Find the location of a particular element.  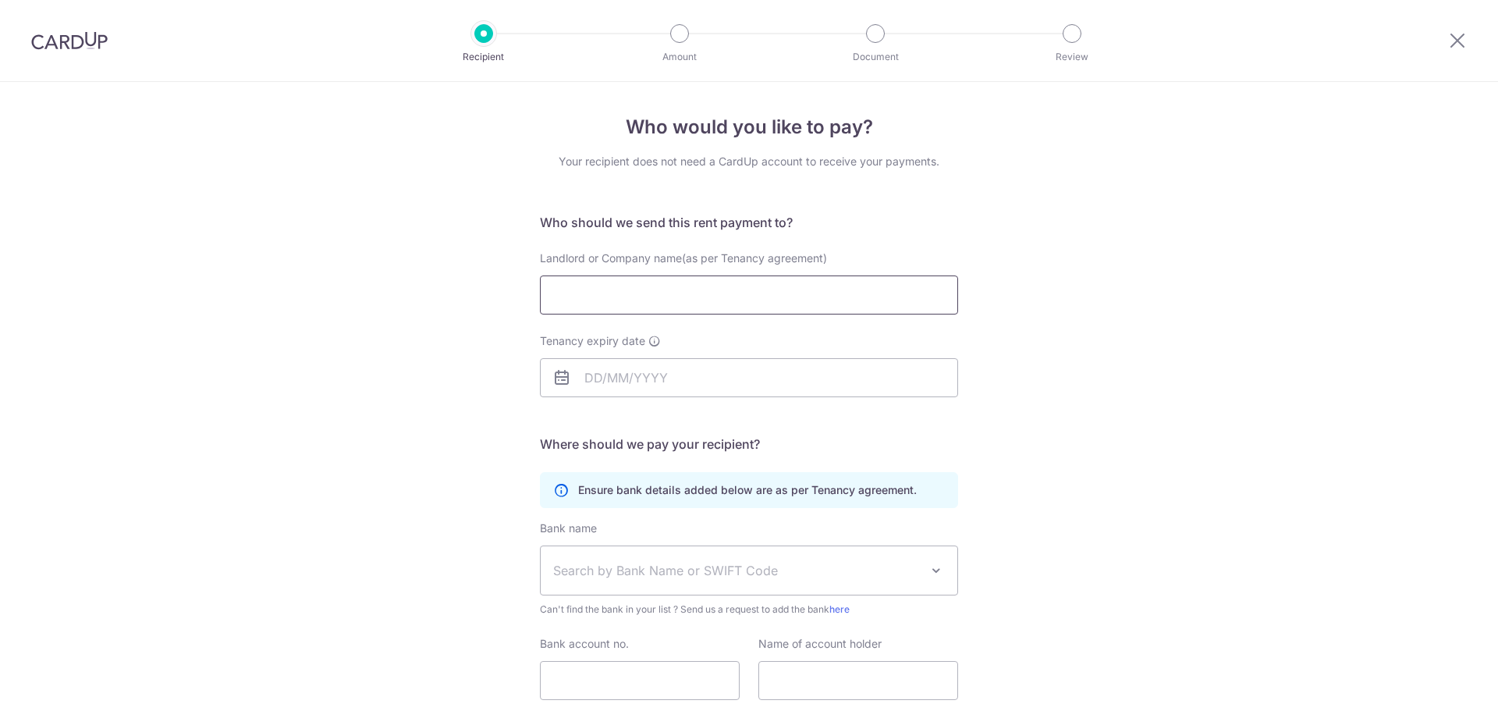

h5: Where should we pay your recipient? is located at coordinates (749, 444).